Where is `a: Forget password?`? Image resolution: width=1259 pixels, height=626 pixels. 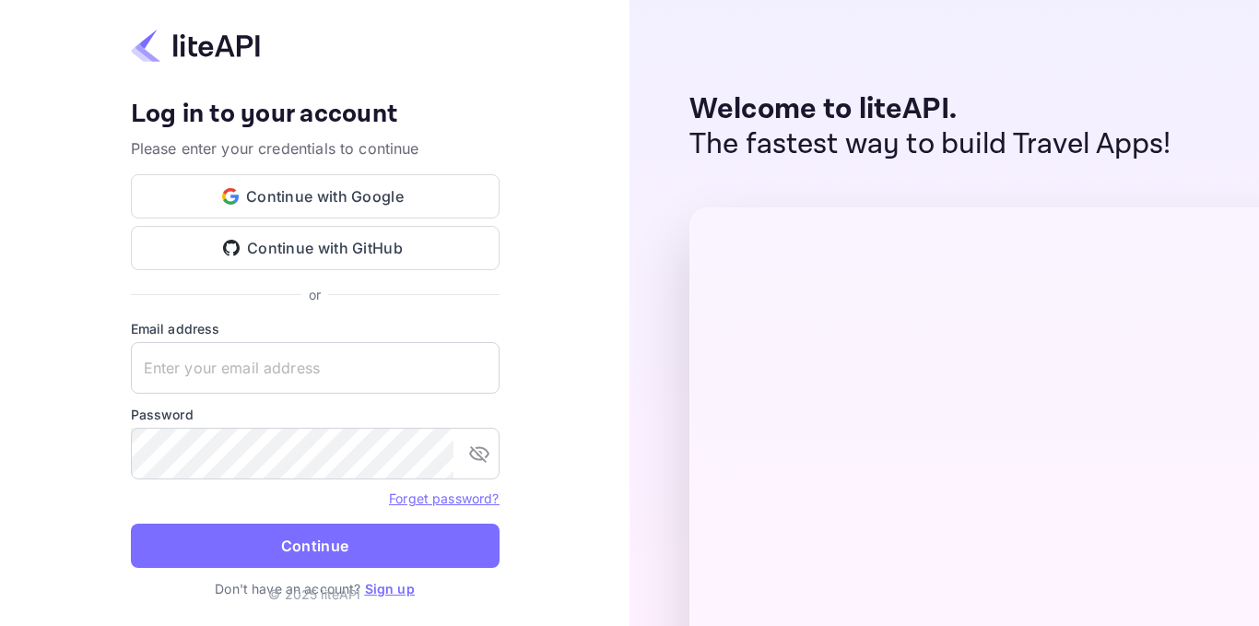 a: Forget password? is located at coordinates (443, 498).